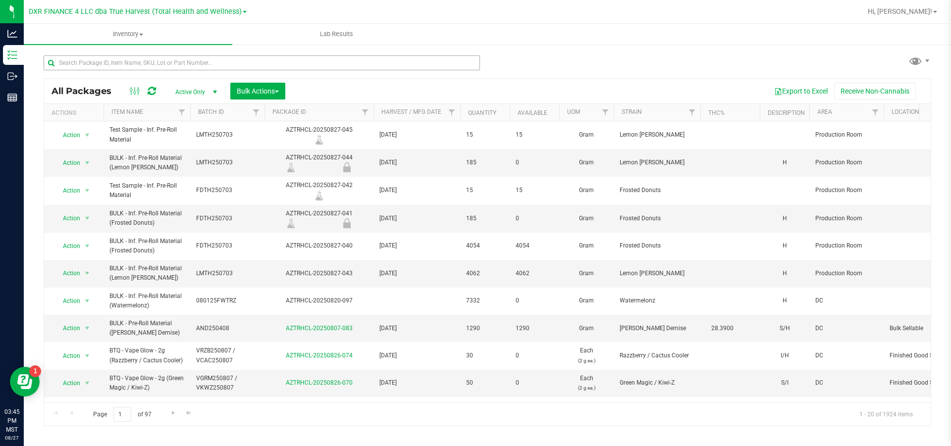 The width and height of the screenshot is (951, 446). What do you see at coordinates (128, 34) in the screenshot?
I see `a: Inventory` at bounding box center [128, 34].